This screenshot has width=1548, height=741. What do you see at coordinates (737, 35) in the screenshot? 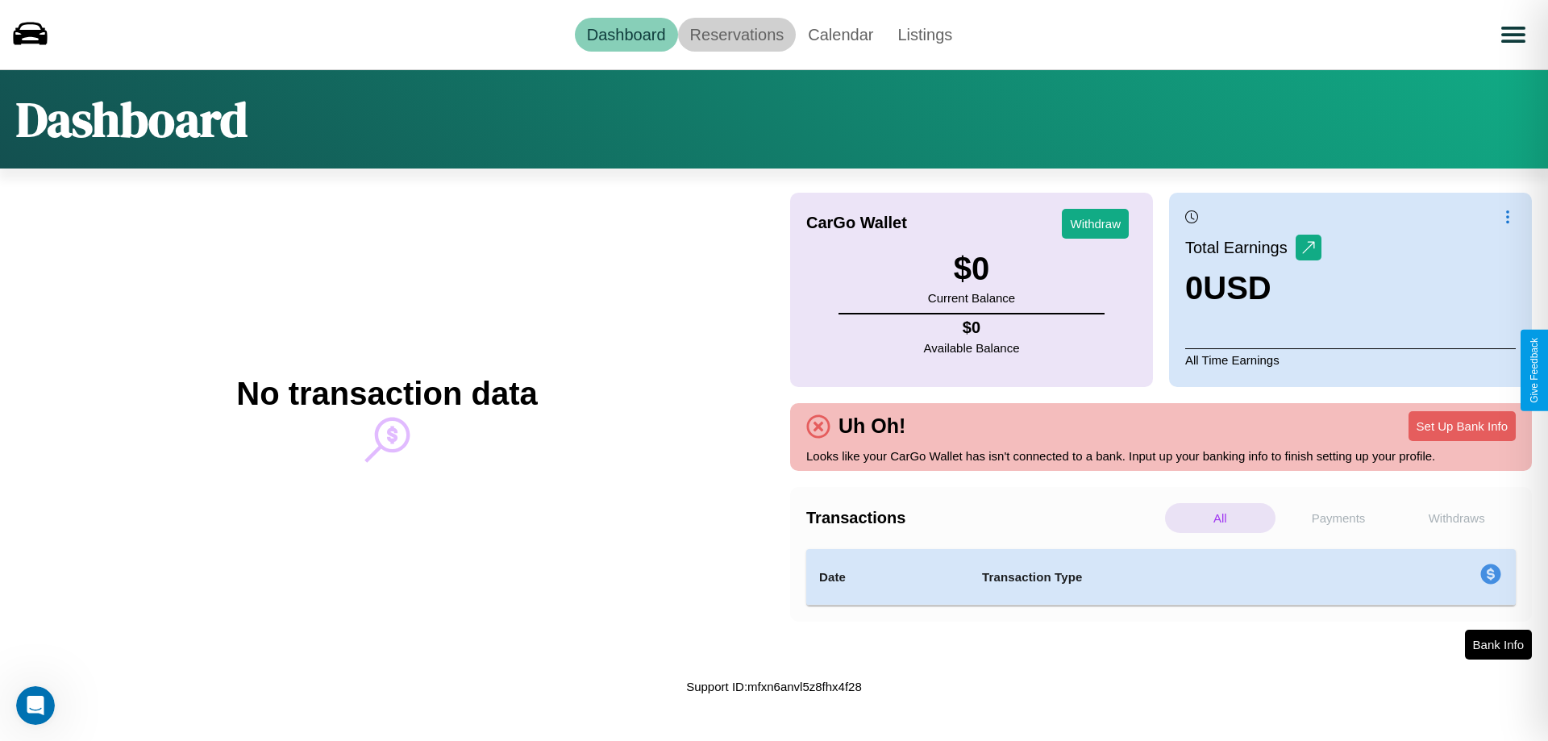
I see `a: Reservations` at bounding box center [737, 35].